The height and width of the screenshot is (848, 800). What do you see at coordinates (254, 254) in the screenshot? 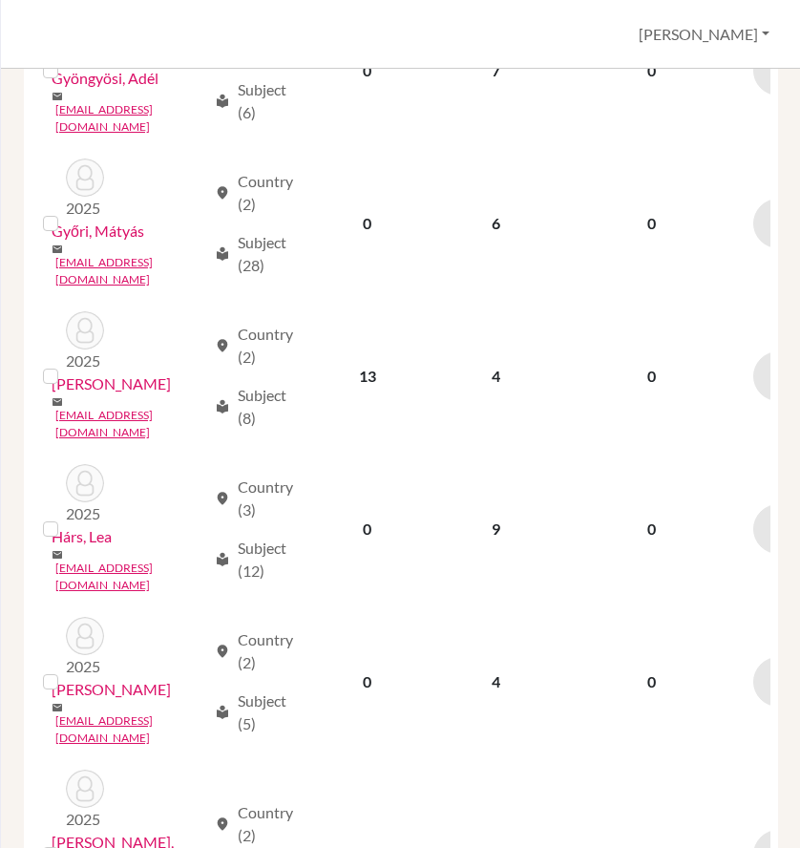
I see `div: Subject (28)` at bounding box center [254, 254].